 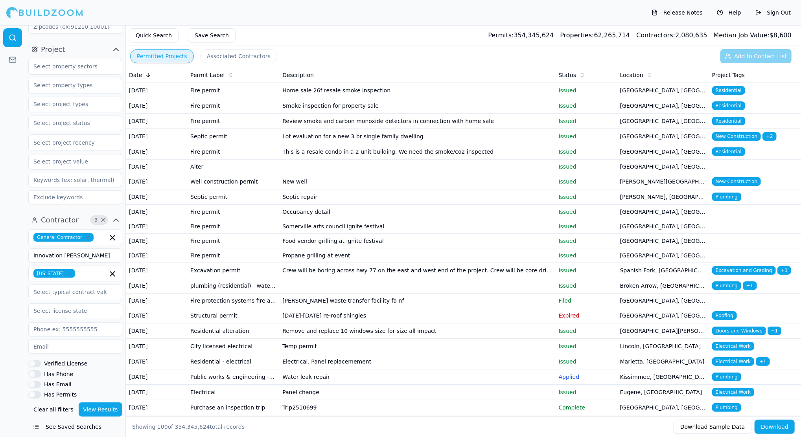 What do you see at coordinates (233, 182) in the screenshot?
I see `td: Well construction permit` at bounding box center [233, 182].